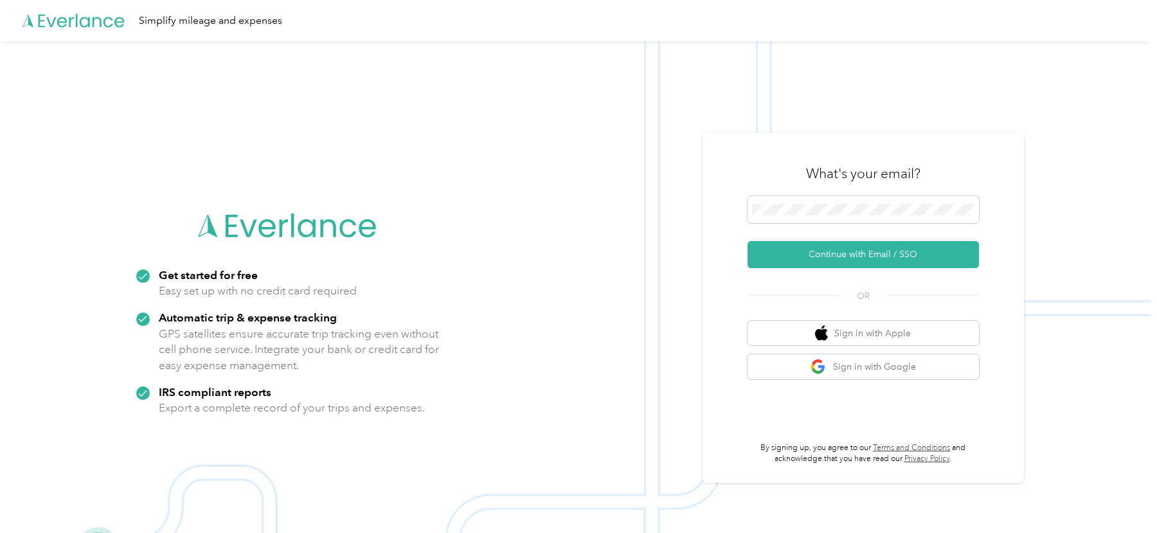 The height and width of the screenshot is (533, 1157). What do you see at coordinates (248, 317) in the screenshot?
I see `strong: Automatic trip & expense tracking` at bounding box center [248, 317].